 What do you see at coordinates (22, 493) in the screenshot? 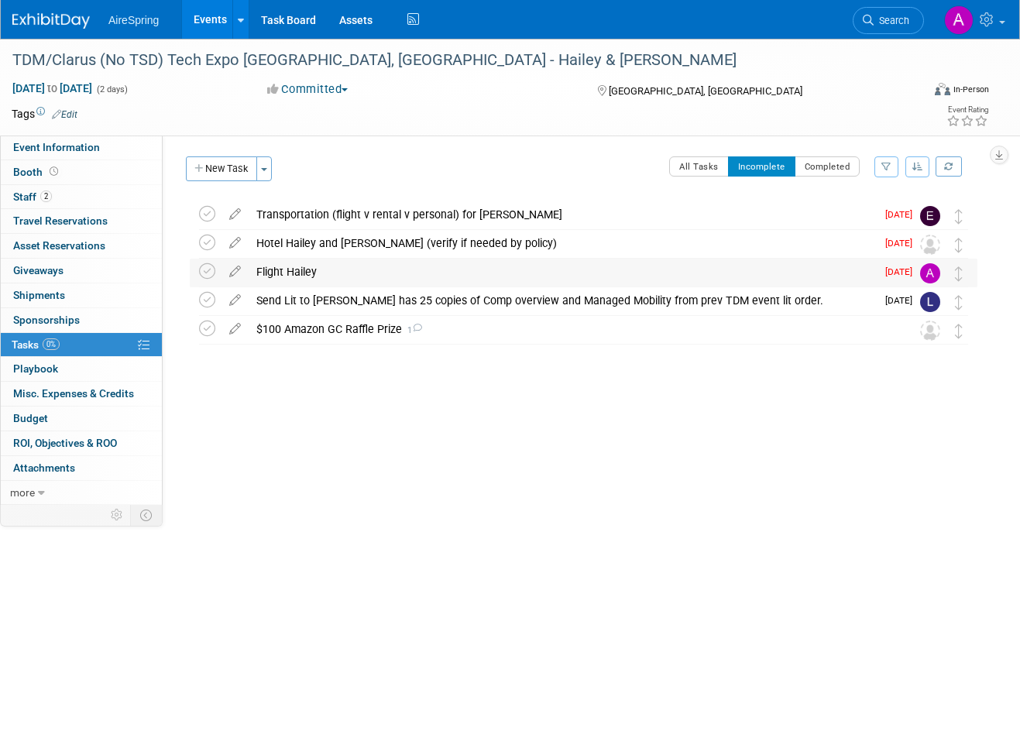
I see `span: more` at bounding box center [22, 493].